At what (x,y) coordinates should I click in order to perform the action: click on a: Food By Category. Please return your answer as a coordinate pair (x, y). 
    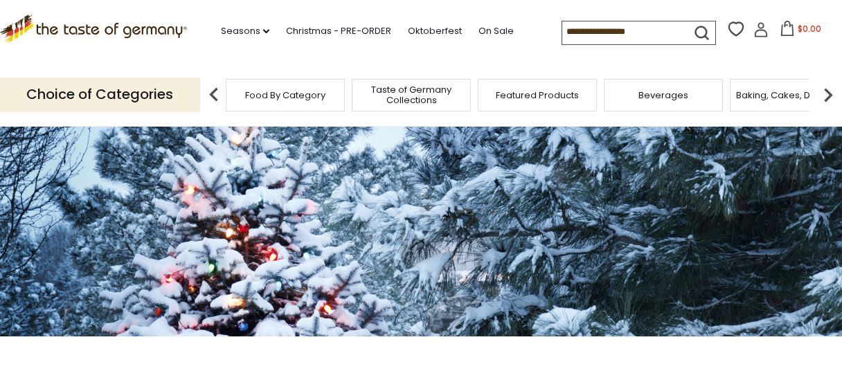
    Looking at the image, I should click on (285, 95).